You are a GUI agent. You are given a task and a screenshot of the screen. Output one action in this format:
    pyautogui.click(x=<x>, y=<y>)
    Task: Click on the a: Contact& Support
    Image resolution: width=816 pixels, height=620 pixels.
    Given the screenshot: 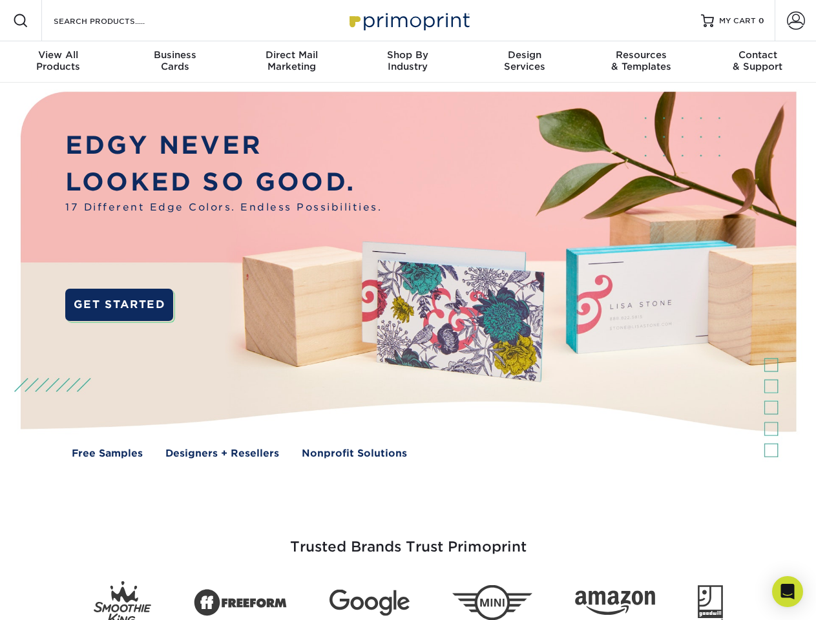 What is the action you would take?
    pyautogui.click(x=757, y=62)
    